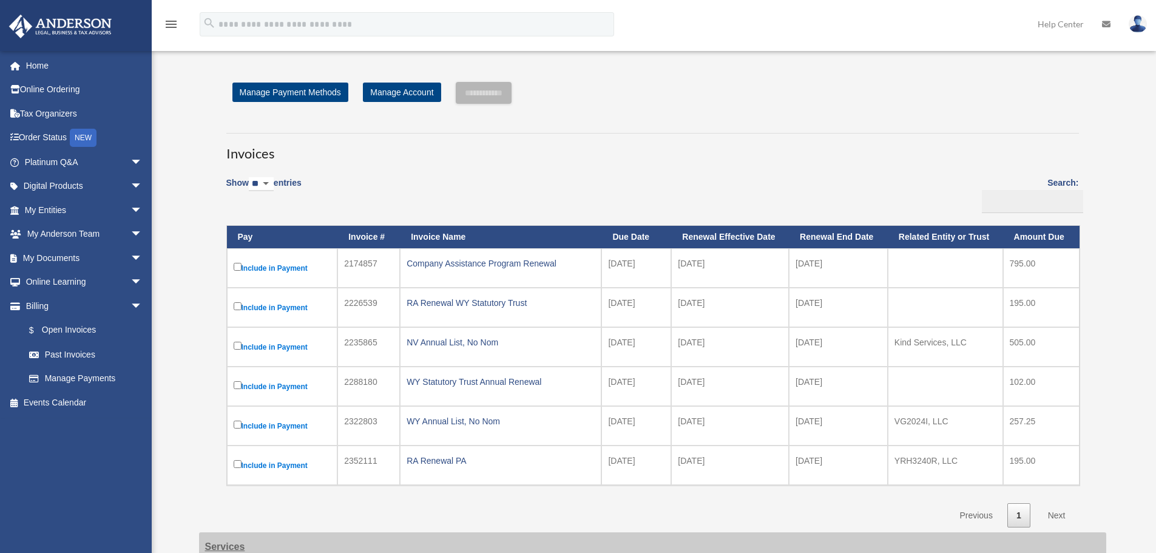 The height and width of the screenshot is (553, 1156). What do you see at coordinates (264, 189) in the screenshot?
I see `label: Show entries` at bounding box center [264, 189].